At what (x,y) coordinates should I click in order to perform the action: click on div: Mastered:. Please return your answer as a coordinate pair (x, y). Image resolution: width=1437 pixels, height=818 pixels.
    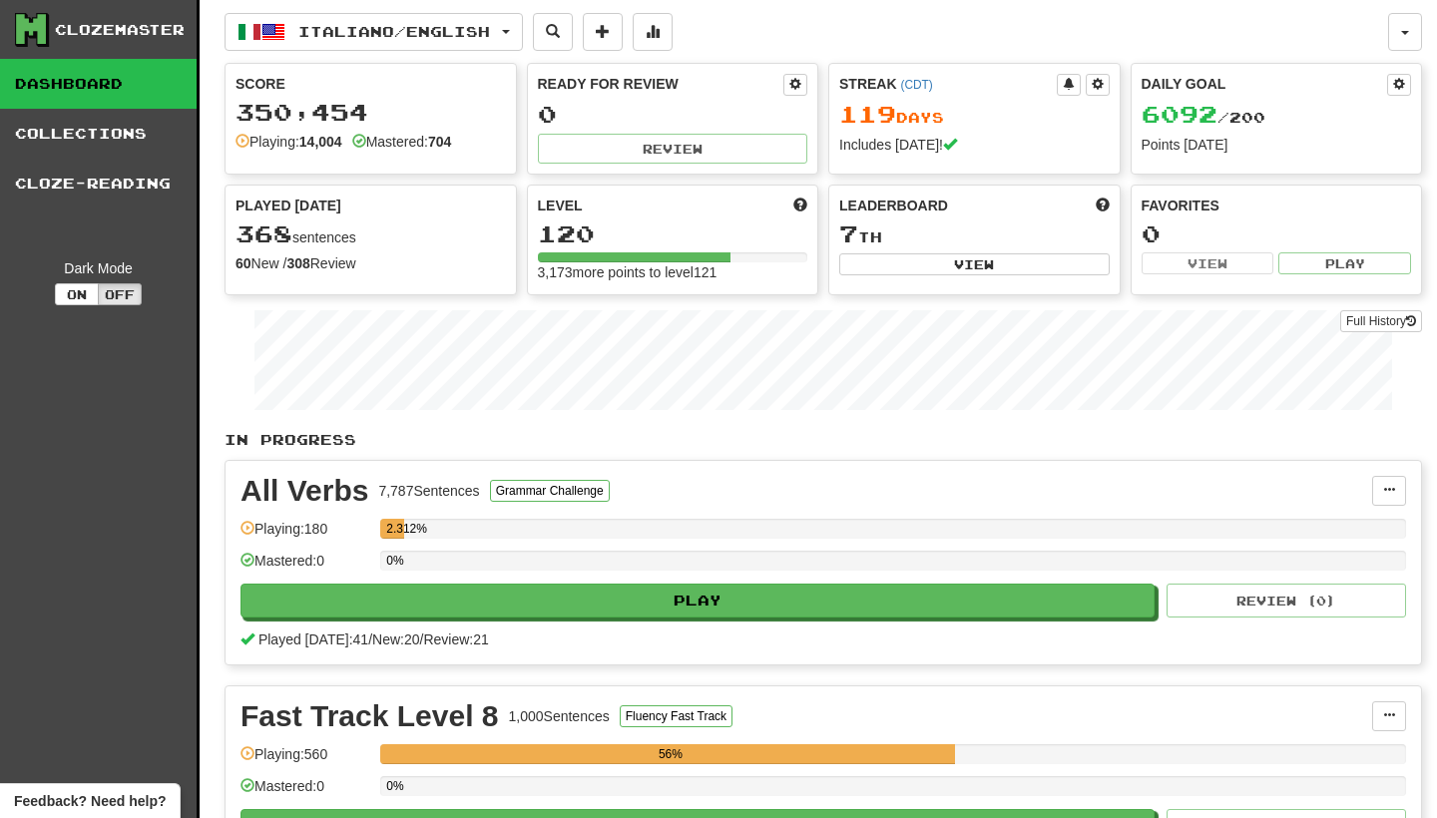
    Looking at the image, I should click on (402, 142).